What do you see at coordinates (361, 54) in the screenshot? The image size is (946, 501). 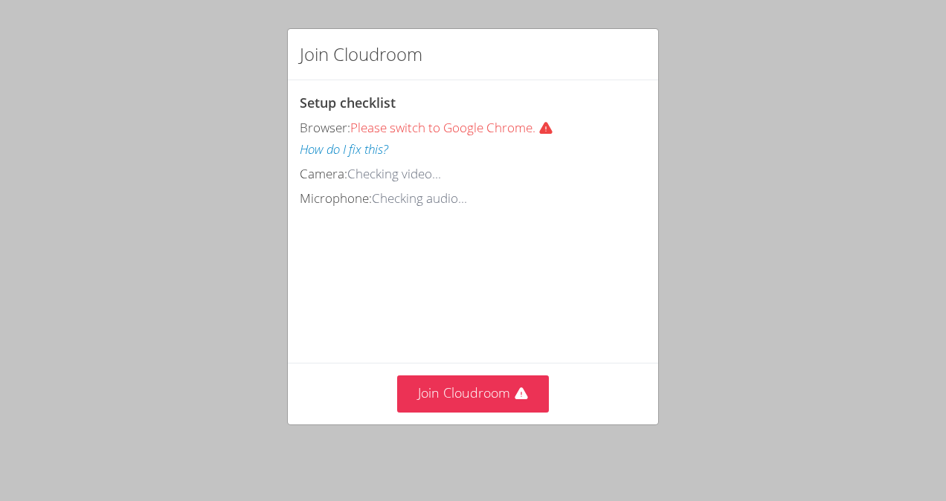 I see `h2: Join Cloudroom` at bounding box center [361, 54].